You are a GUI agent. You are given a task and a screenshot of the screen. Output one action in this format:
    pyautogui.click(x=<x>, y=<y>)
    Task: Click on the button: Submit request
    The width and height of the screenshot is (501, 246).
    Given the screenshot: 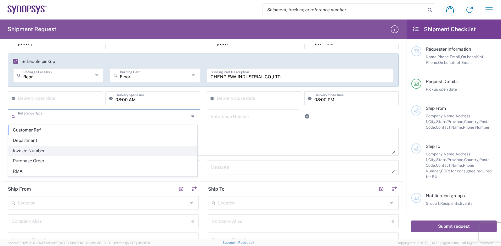 What is the action you would take?
    pyautogui.click(x=454, y=226)
    